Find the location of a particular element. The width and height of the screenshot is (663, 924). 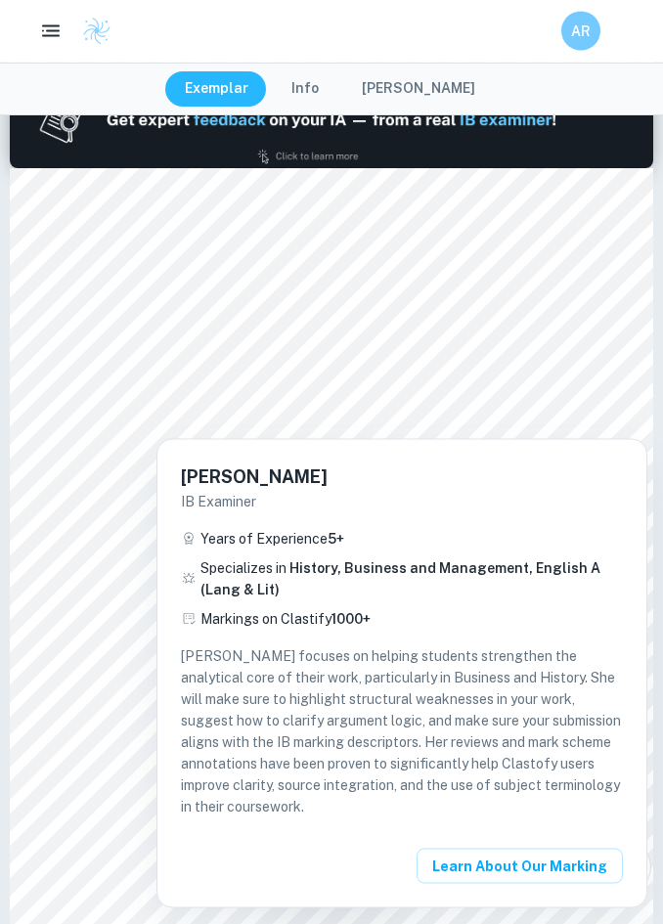

span: 1000+ is located at coordinates (351, 619).